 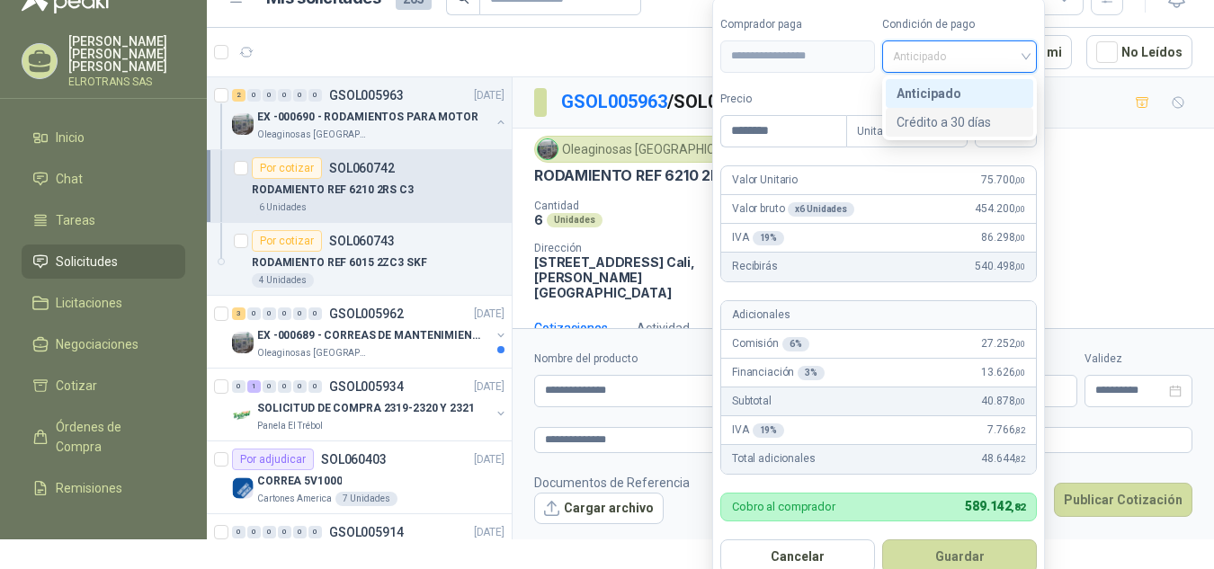 What do you see at coordinates (368, 117) in the screenshot?
I see `p: EX -000690 - RODAMIENTOS PARA MOTOR` at bounding box center [368, 117].